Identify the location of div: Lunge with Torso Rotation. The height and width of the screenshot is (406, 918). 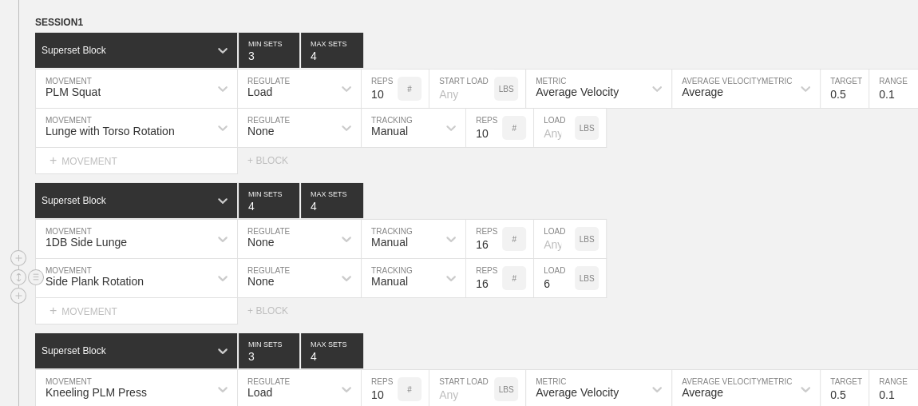
(110, 131).